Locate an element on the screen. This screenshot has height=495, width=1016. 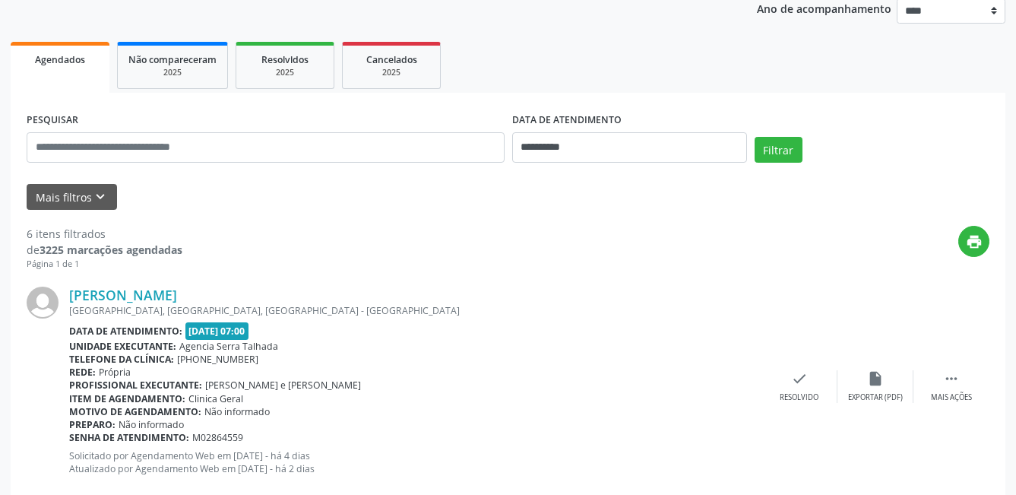
b: Unidade executante: is located at coordinates (122, 346).